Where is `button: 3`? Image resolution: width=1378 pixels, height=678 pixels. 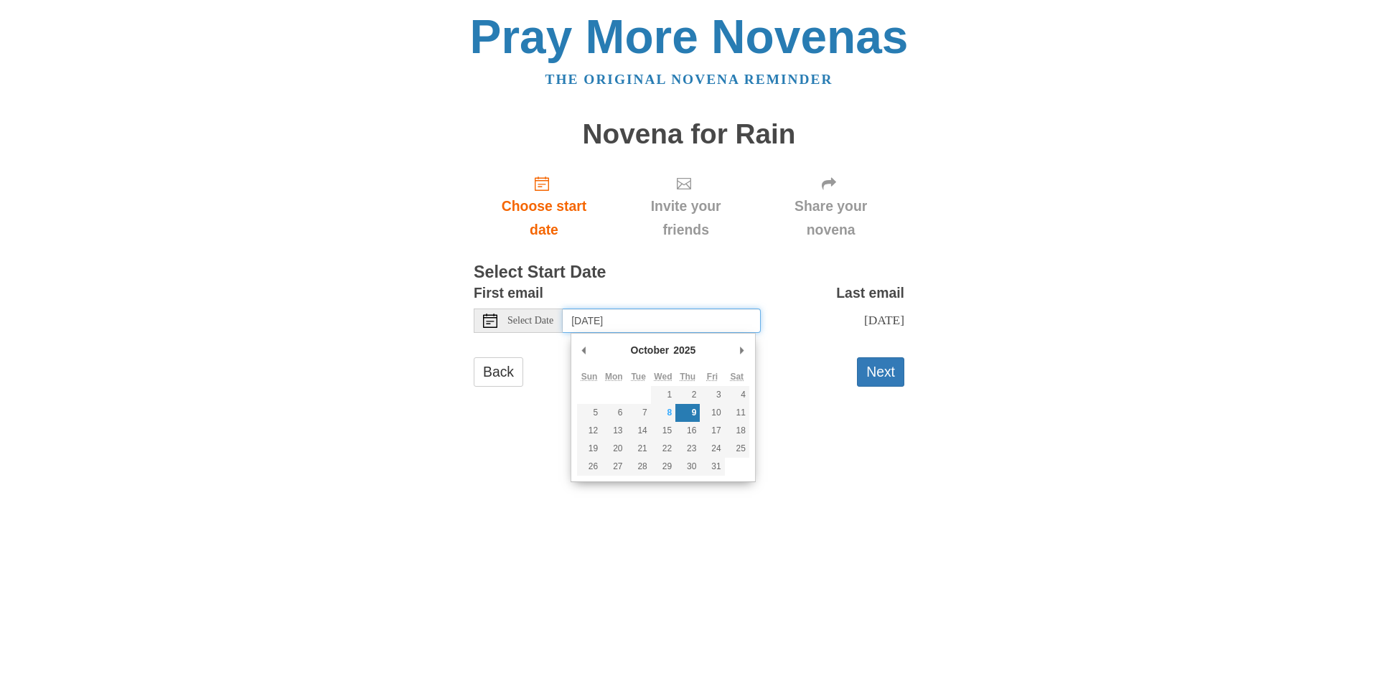 button: 3 is located at coordinates (712, 395).